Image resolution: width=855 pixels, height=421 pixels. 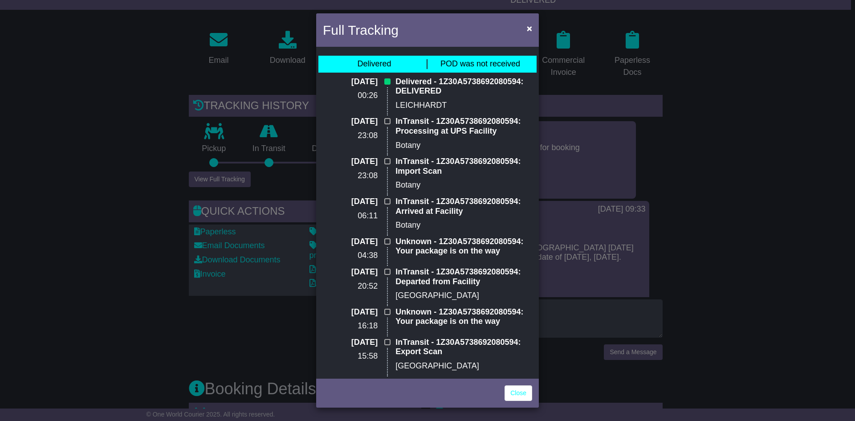 I want to click on div: Delivered, so click(x=374, y=64).